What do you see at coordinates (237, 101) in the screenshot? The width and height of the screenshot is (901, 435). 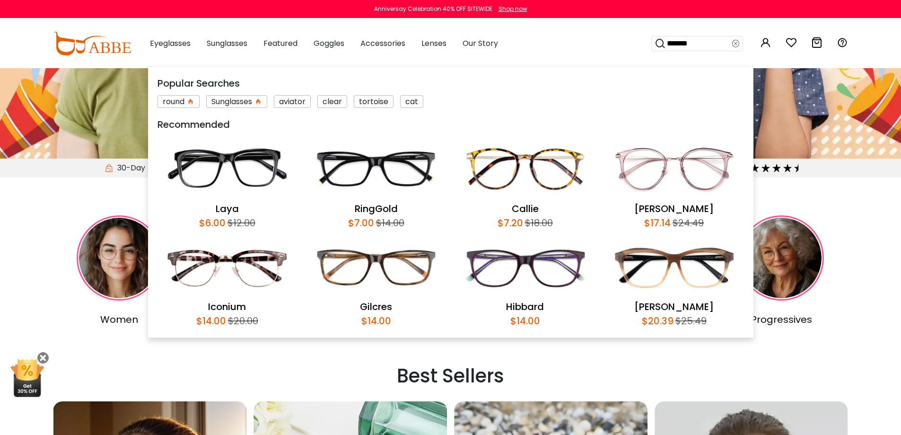 I see `div: Sunglasses` at bounding box center [237, 101].